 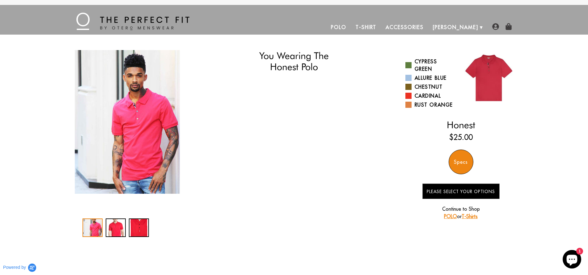 I want to click on span: Please Select Your Options, so click(x=461, y=192).